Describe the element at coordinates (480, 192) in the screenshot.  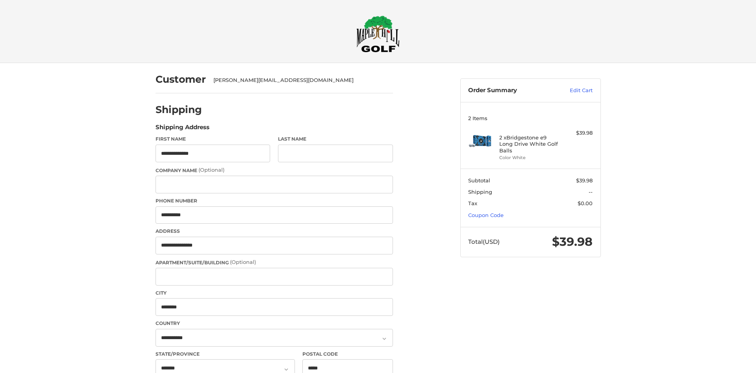
I see `span: Shipping` at that location.